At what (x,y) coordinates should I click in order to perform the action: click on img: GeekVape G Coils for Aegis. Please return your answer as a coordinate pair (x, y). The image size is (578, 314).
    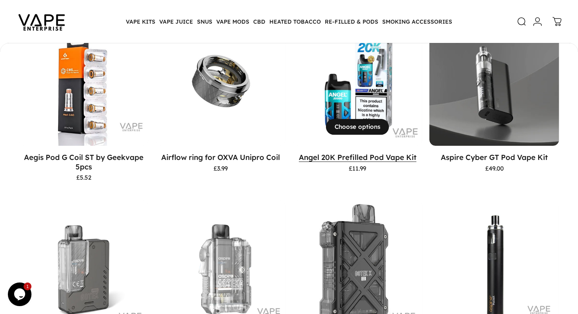
    Looking at the image, I should click on (84, 81).